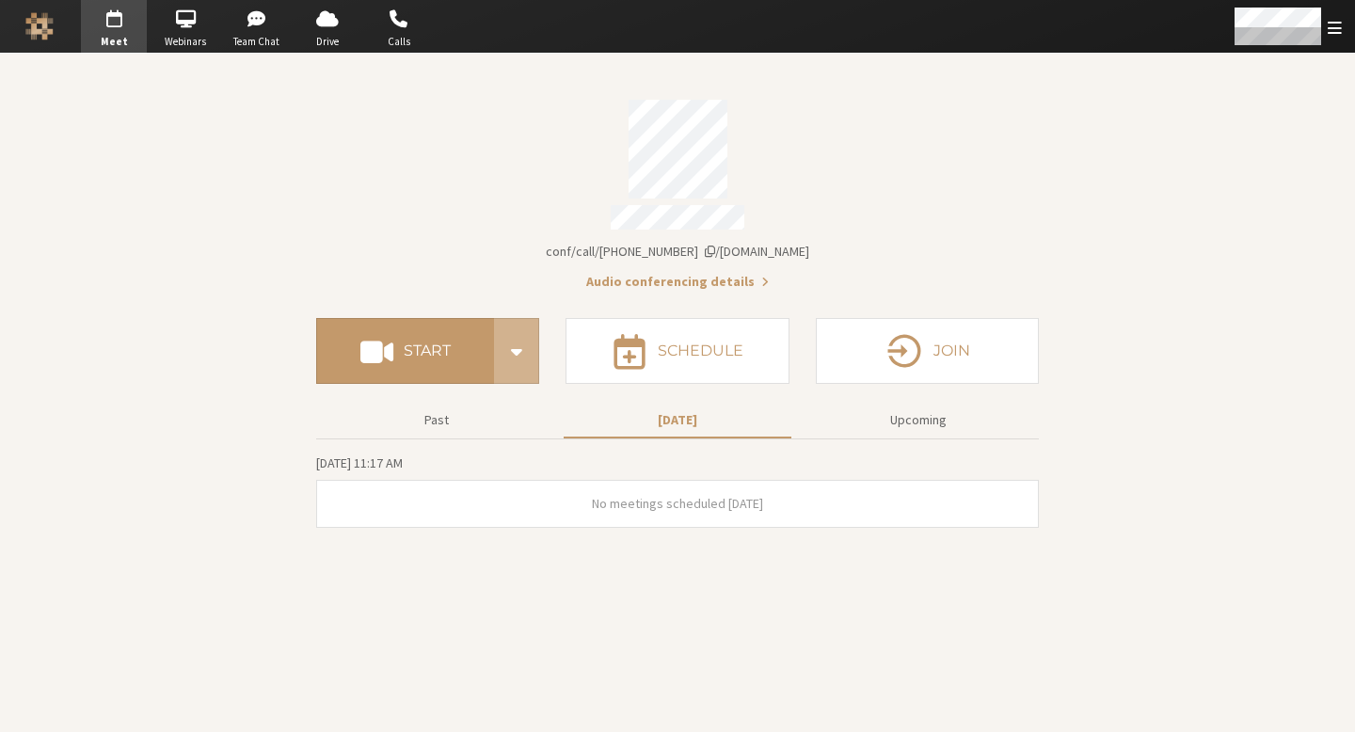 This screenshot has width=1355, height=732. What do you see at coordinates (40, 26) in the screenshot?
I see `img: Iotum` at bounding box center [40, 26].